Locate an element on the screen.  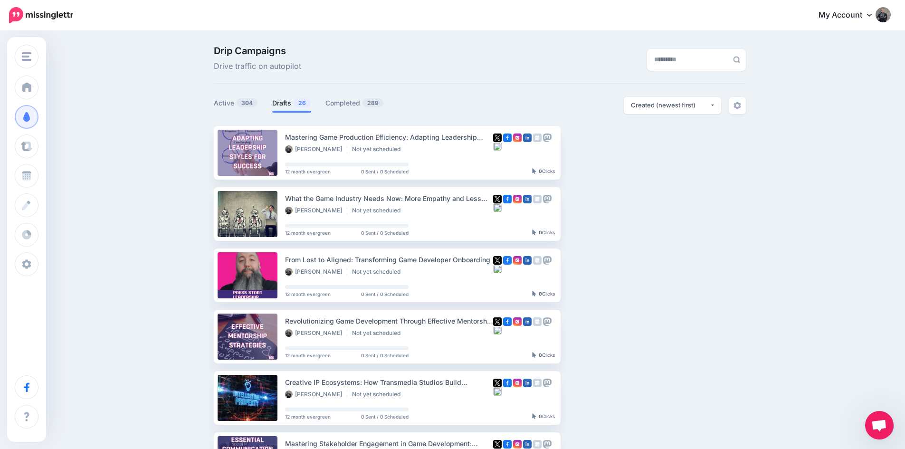
img: Missinglettr is located at coordinates (41, 15).